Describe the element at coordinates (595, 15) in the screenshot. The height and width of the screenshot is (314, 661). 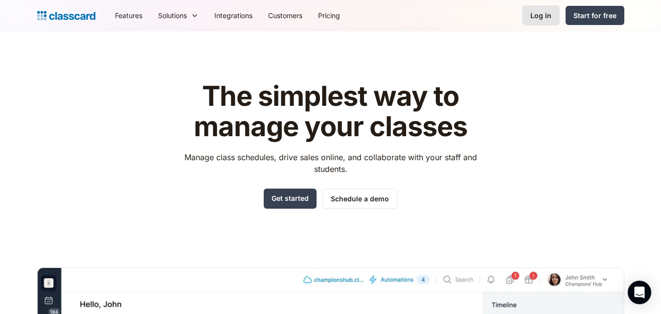
I see `a: Start for free` at that location.